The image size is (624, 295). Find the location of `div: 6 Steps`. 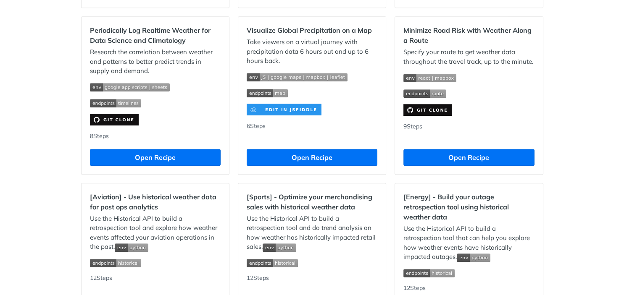

div: 6 Steps is located at coordinates (312, 131).